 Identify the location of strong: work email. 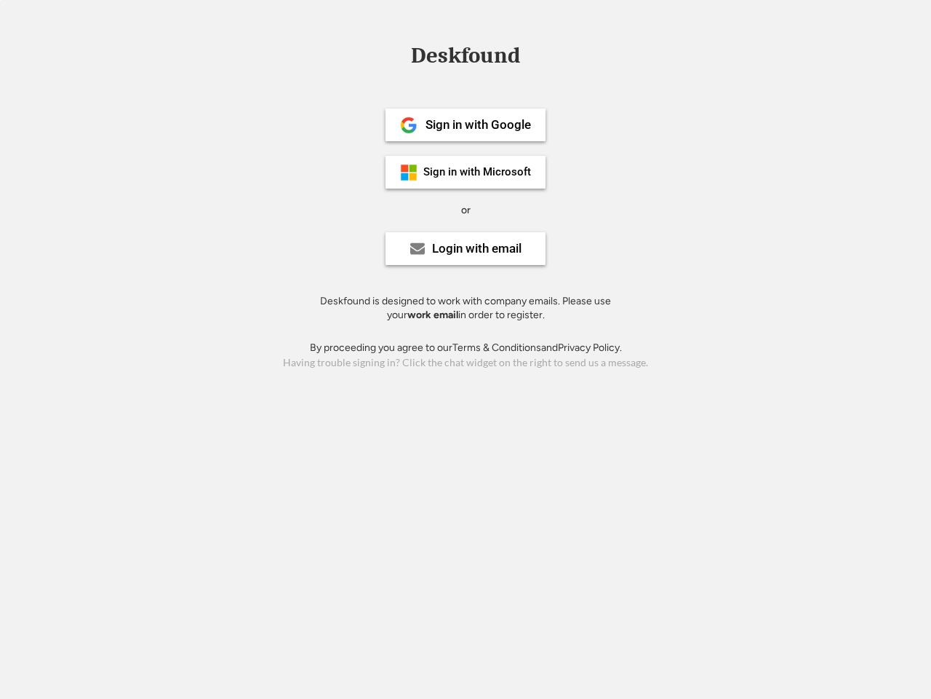
(433, 314).